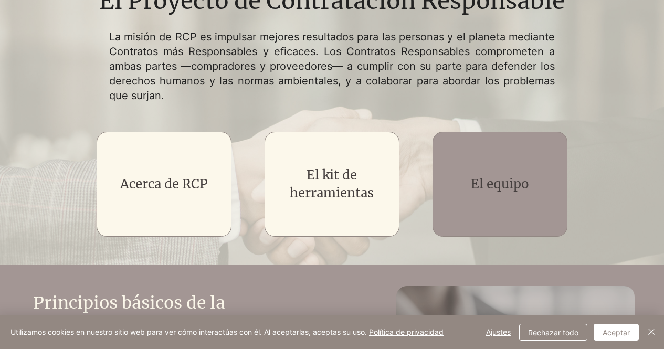 The height and width of the screenshot is (349, 664). I want to click on font: Aceptar, so click(616, 332).